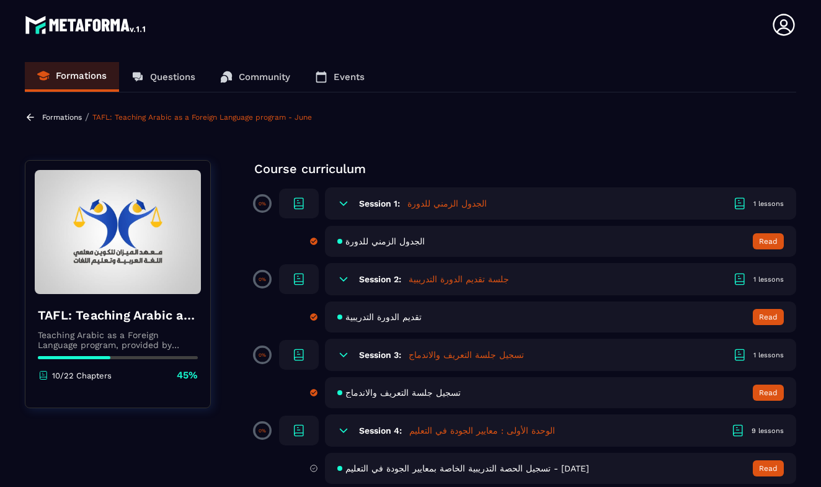  Describe the element at coordinates (525, 169) in the screenshot. I see `p: Course curriculum` at that location.